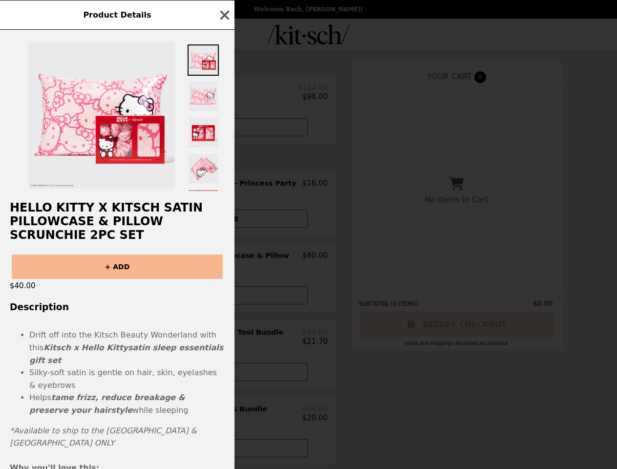  Describe the element at coordinates (117, 267) in the screenshot. I see `button: + ADD` at that location.